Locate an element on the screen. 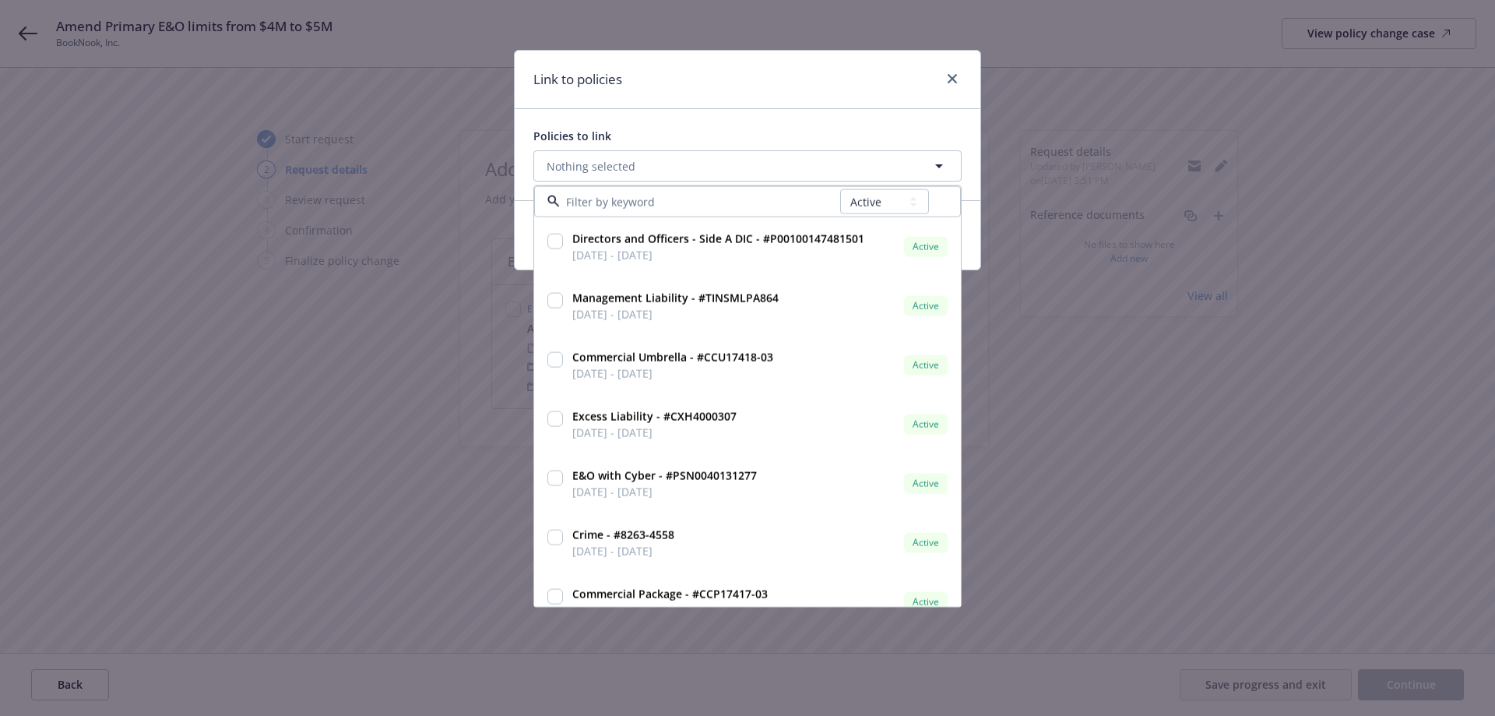 The image size is (1495, 716). strong: Commercial Umbrella - #CCU17418-03 is located at coordinates (673, 357).